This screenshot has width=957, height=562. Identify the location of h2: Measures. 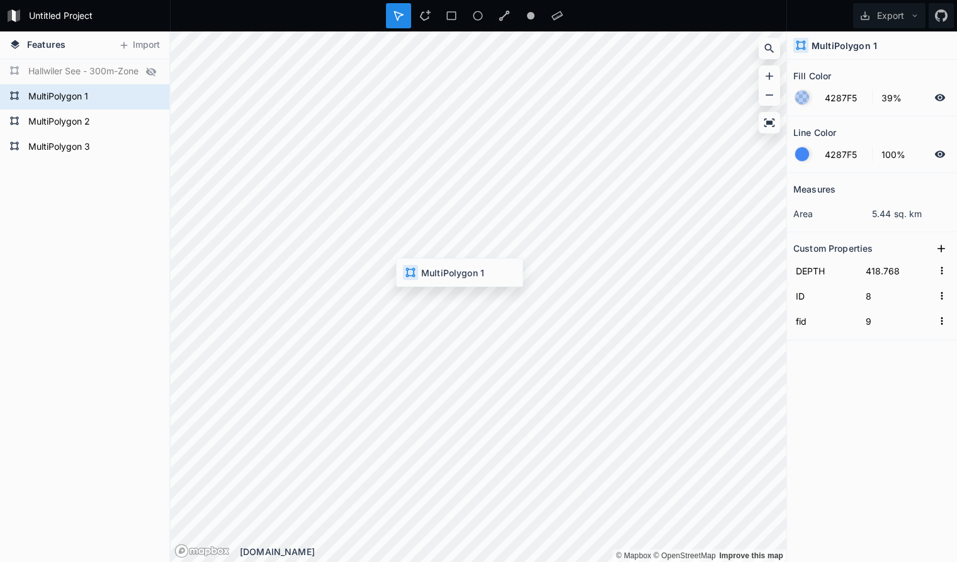
(814, 189).